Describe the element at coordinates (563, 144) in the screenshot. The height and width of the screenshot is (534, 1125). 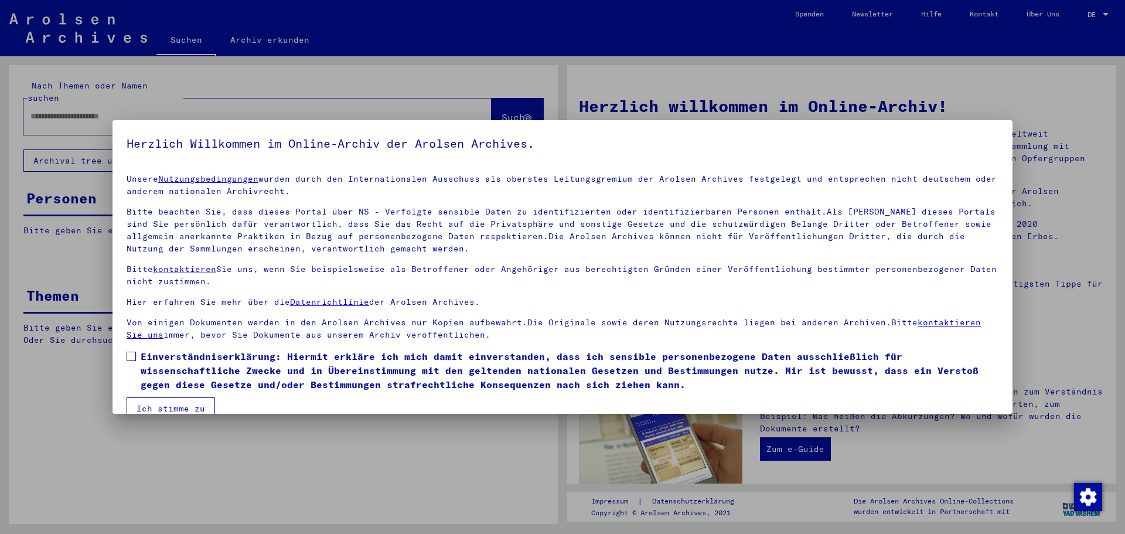
I see `h5: Herzlich Willkommen im Online-Archiv der Arolsen Archives.` at that location.